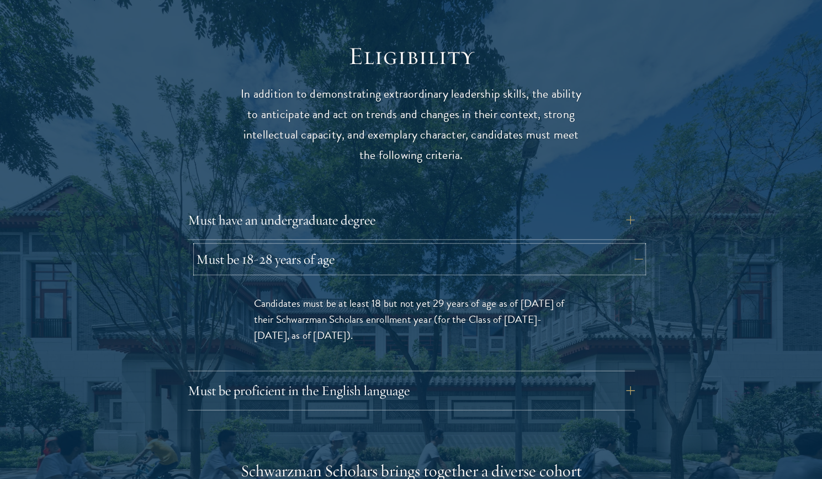 This screenshot has width=822, height=479. What do you see at coordinates (411, 220) in the screenshot?
I see `button: Must have an undergraduate degree` at bounding box center [411, 220].